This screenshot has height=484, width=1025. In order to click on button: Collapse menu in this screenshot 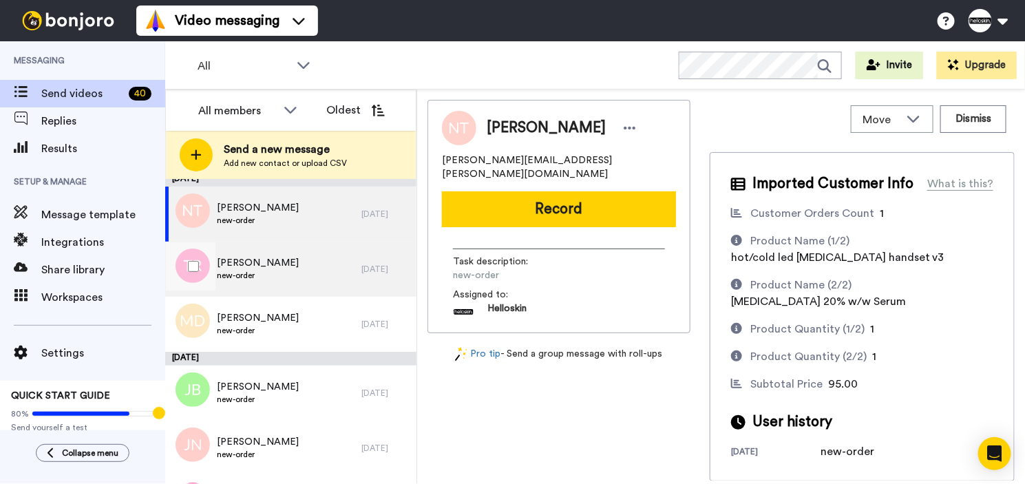, I will do `click(83, 453)`.